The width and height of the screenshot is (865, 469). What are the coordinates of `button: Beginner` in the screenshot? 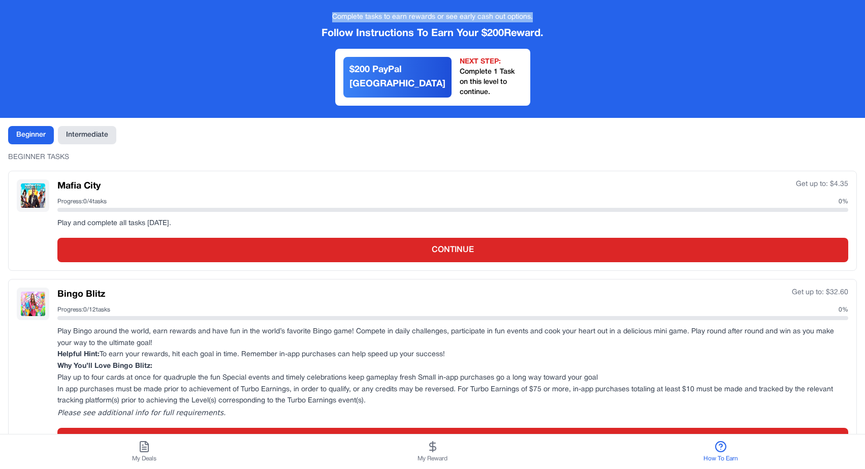 It's located at (31, 135).